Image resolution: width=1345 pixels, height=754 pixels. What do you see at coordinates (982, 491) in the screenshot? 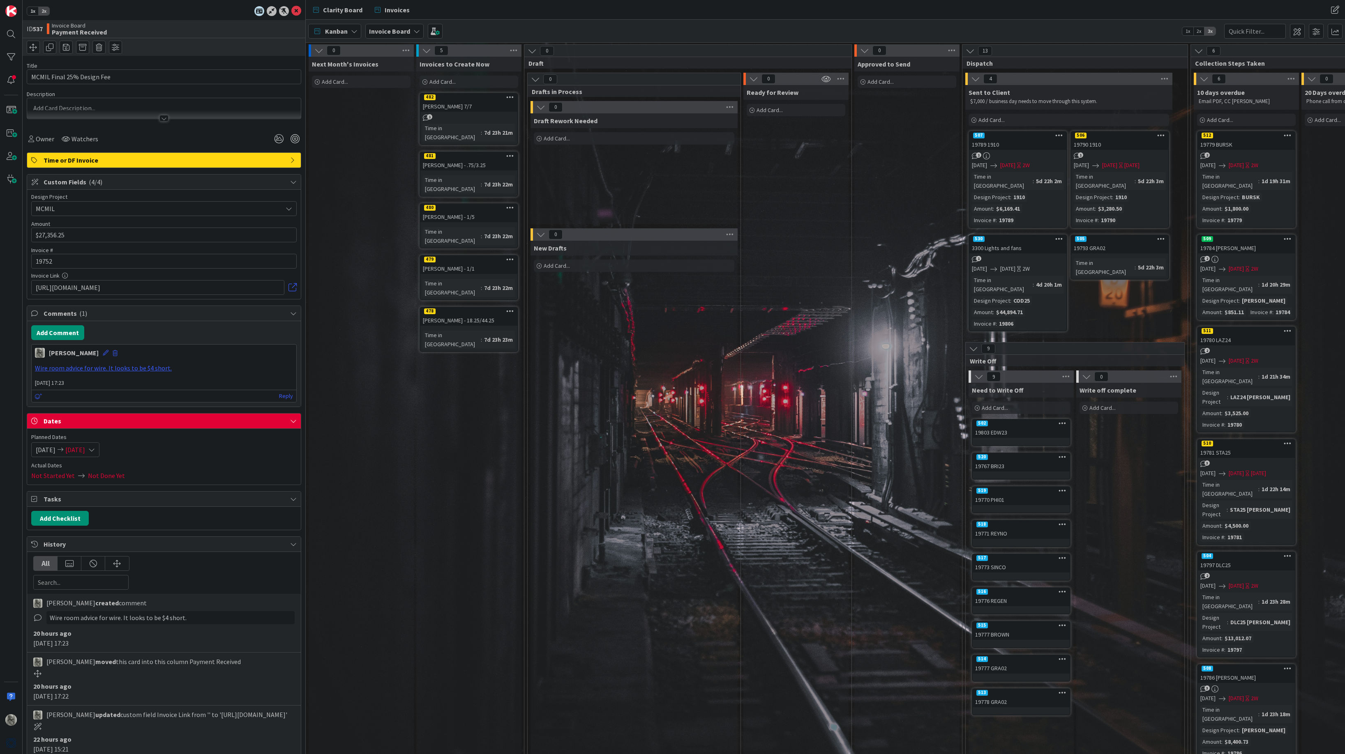
I see `div: 519` at bounding box center [982, 491].